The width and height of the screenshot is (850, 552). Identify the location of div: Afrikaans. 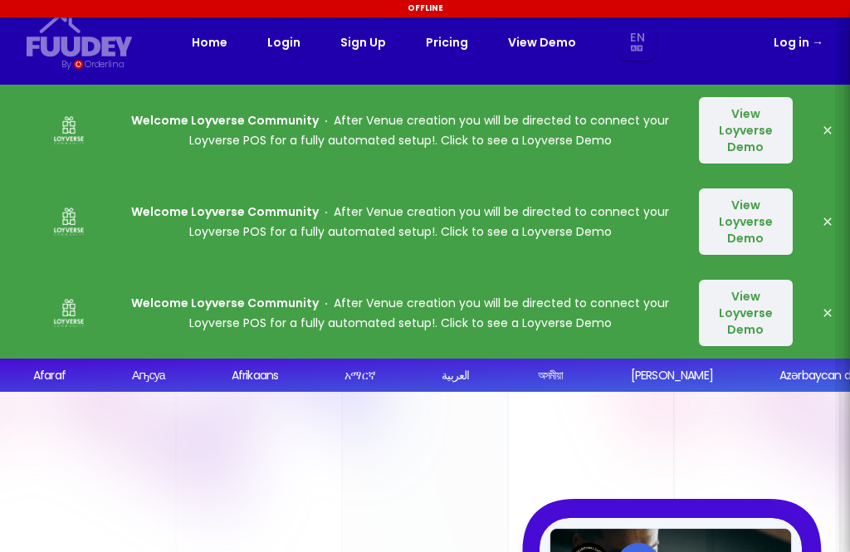
(254, 375).